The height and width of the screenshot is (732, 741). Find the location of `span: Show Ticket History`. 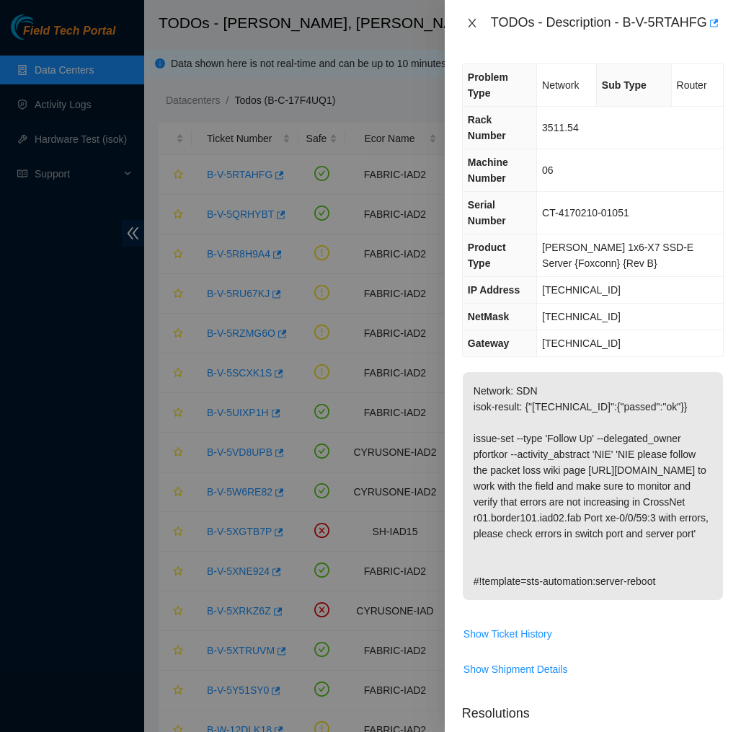

span: Show Ticket History is located at coordinates (508, 634).